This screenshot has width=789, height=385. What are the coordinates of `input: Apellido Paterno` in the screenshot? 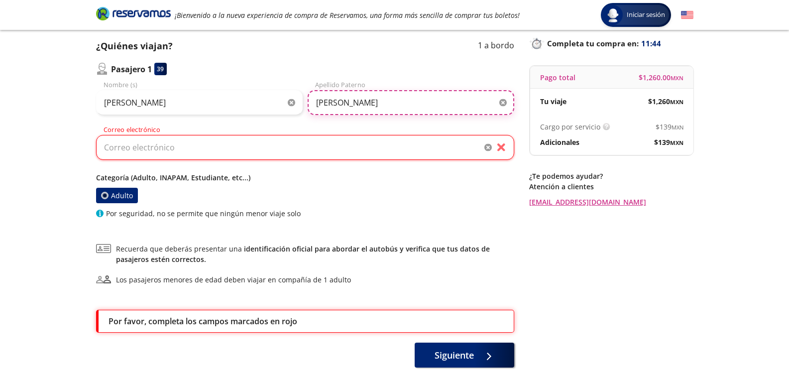 It's located at (411, 103).